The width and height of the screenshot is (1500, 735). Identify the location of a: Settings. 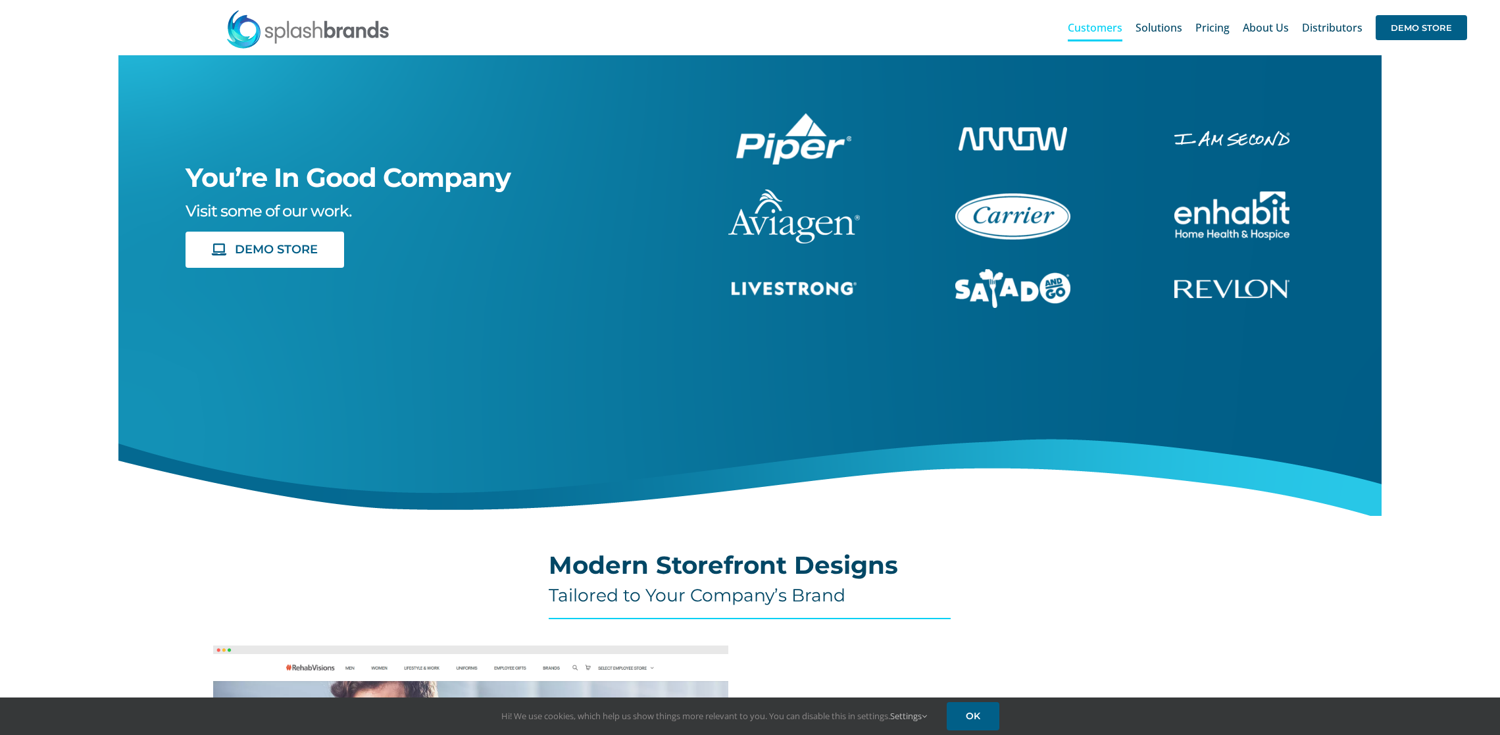
(909, 716).